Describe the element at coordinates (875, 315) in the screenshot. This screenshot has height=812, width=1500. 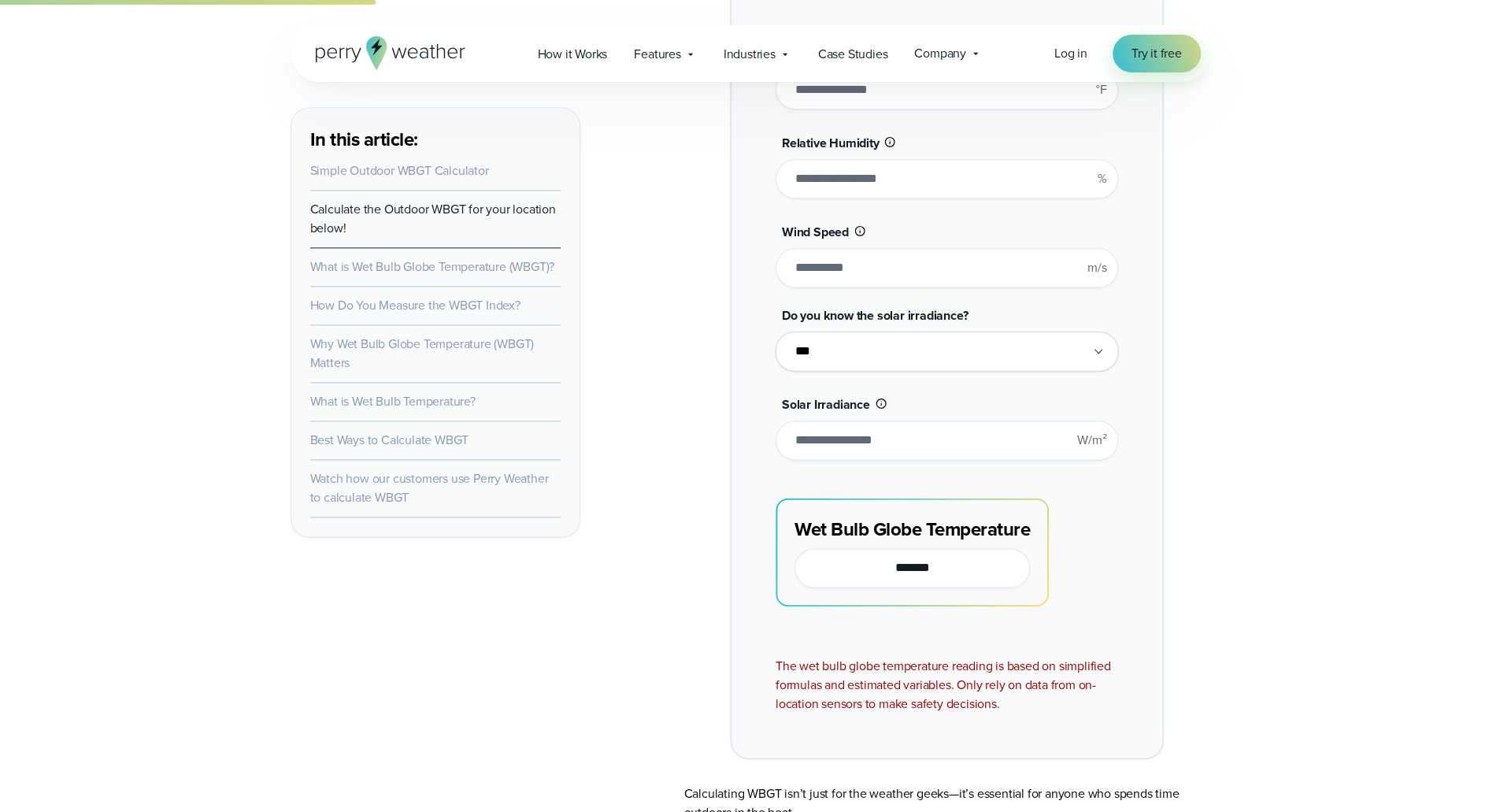
I see `span: Do you know the solar irradiance?` at that location.